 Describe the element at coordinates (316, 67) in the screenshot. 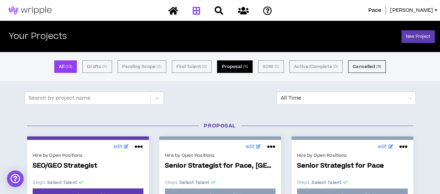

I see `button: Active/Complete (0)` at that location.